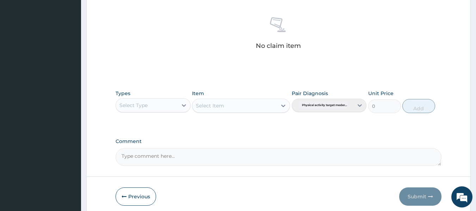 Image resolution: width=476 pixels, height=211 pixels. I want to click on p: No claim item, so click(278, 46).